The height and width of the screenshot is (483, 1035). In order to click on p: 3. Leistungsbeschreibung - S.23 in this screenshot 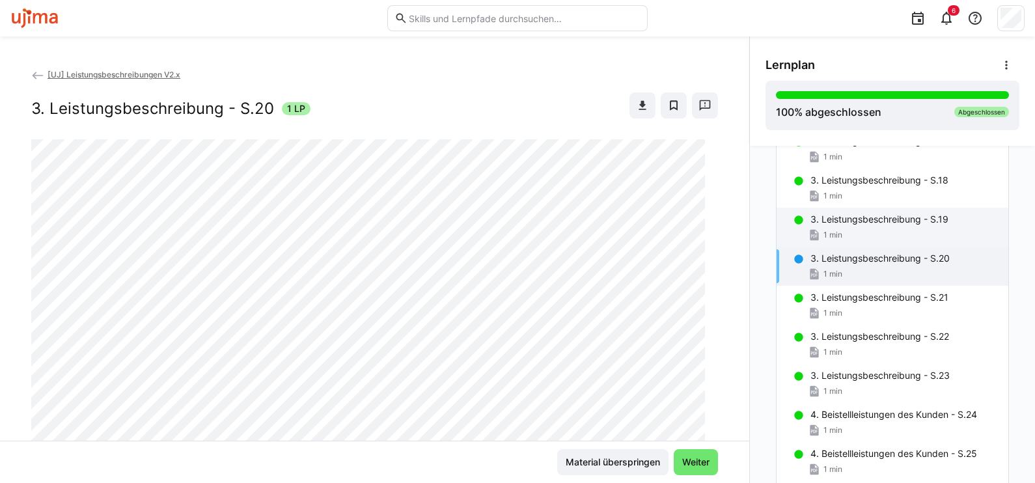, I will do `click(880, 376)`.